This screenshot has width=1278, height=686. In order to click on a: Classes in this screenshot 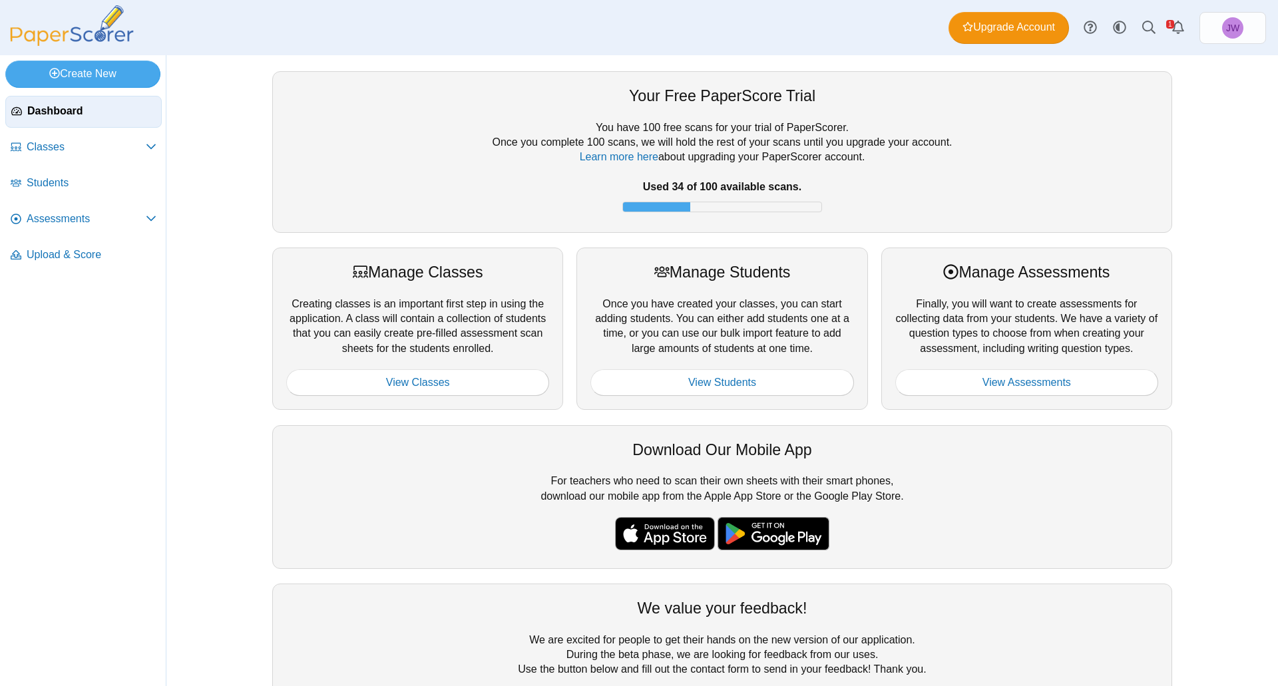, I will do `click(83, 148)`.